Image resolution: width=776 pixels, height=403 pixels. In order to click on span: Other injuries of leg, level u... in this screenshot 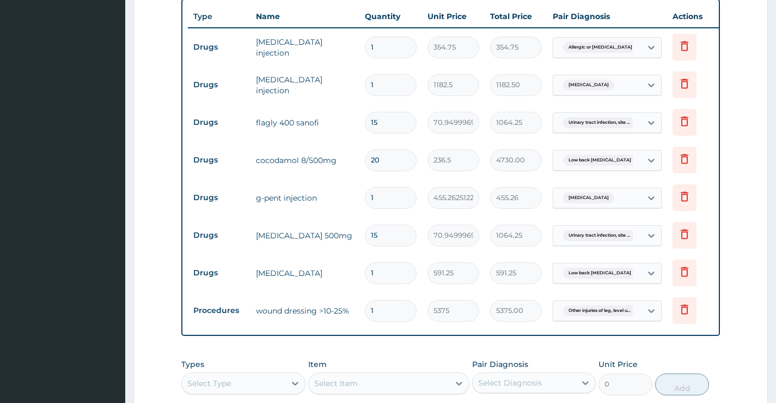, I will do `click(600, 311)`.